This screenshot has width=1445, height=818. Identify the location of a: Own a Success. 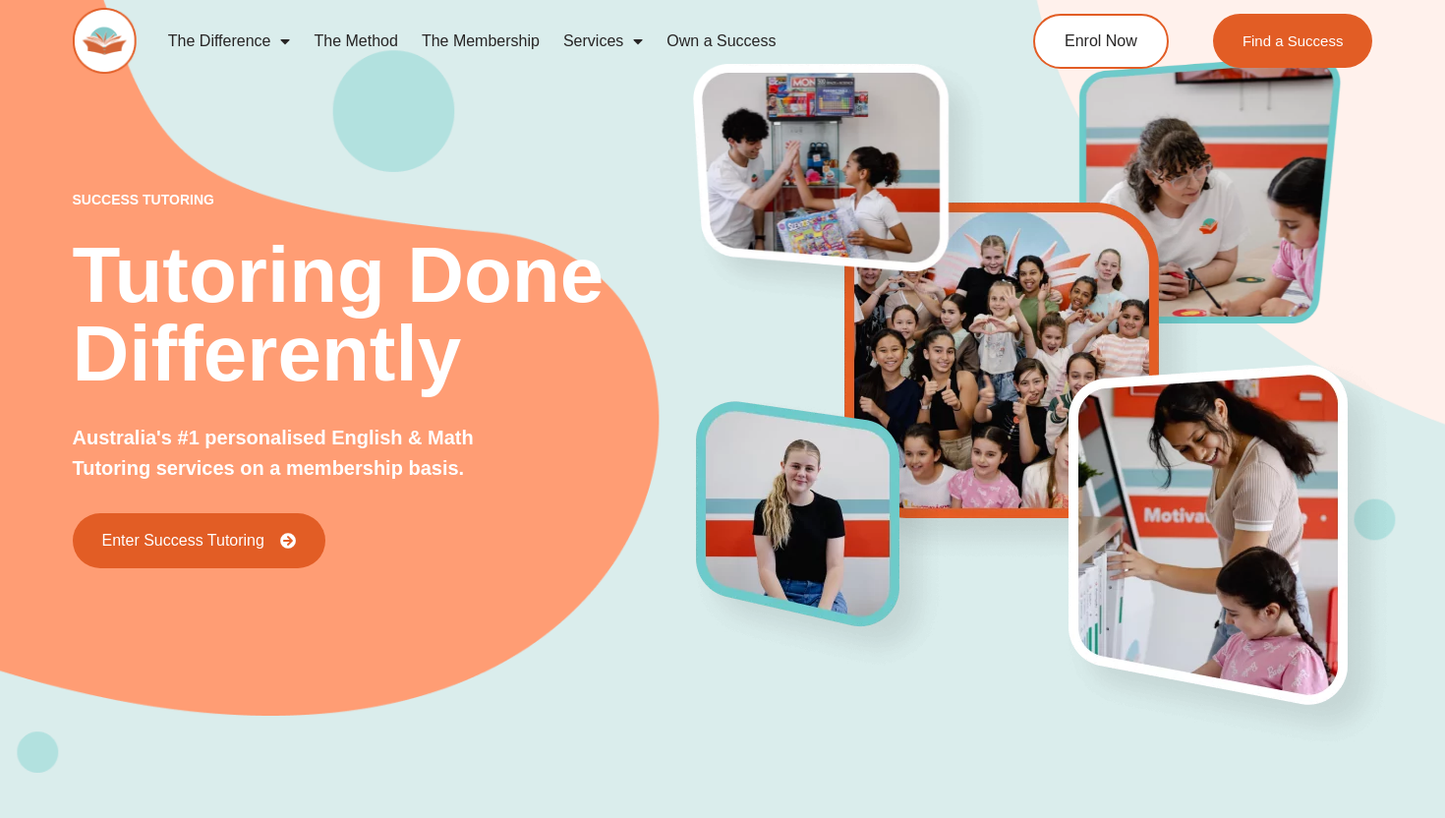
(720, 41).